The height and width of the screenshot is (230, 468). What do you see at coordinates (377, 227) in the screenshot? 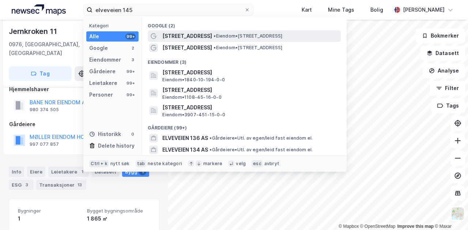
I see `a: OpenStreetMap` at bounding box center [377, 227].